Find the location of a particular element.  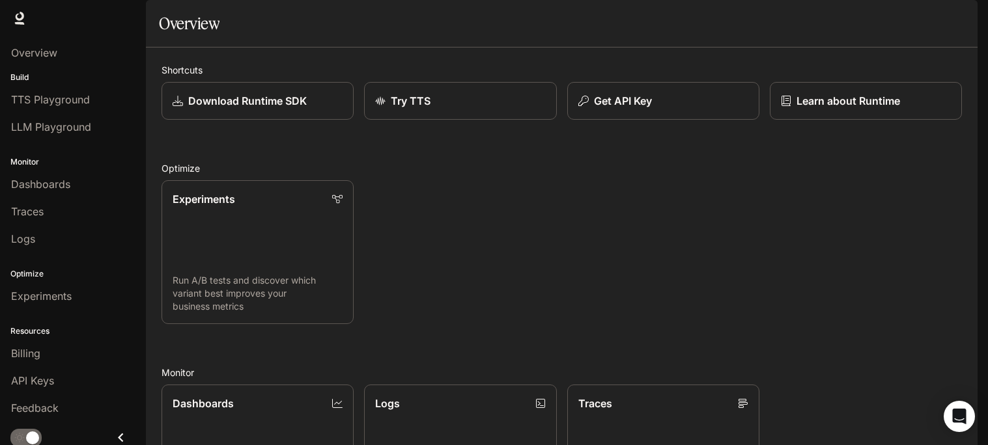

h2: Monitor is located at coordinates (561, 372).